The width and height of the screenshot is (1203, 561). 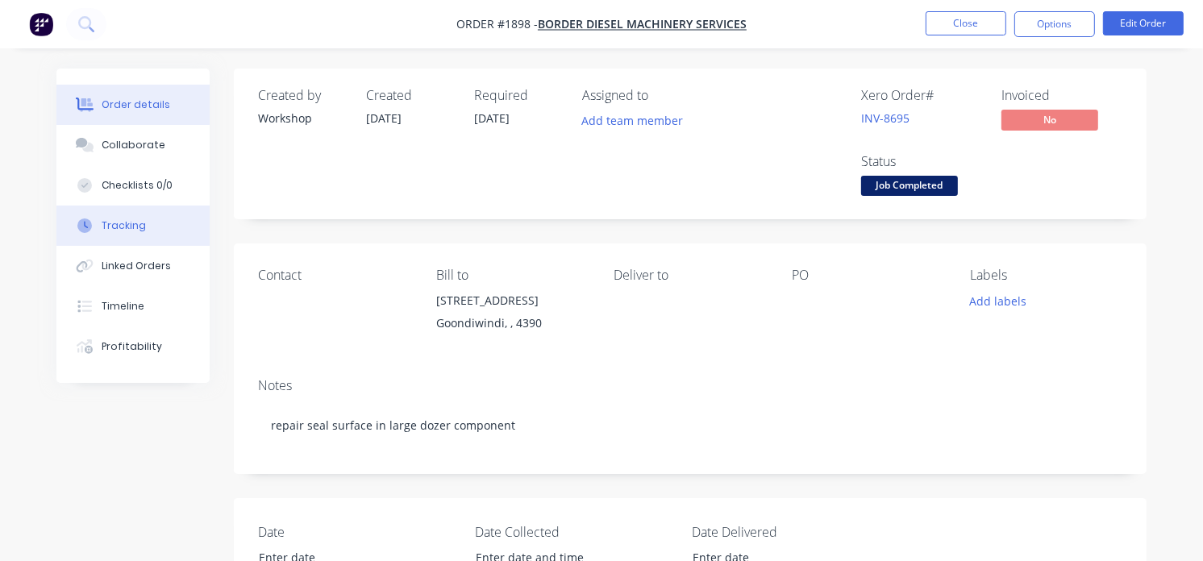 What do you see at coordinates (512, 275) in the screenshot?
I see `div: Bill to` at bounding box center [512, 275].